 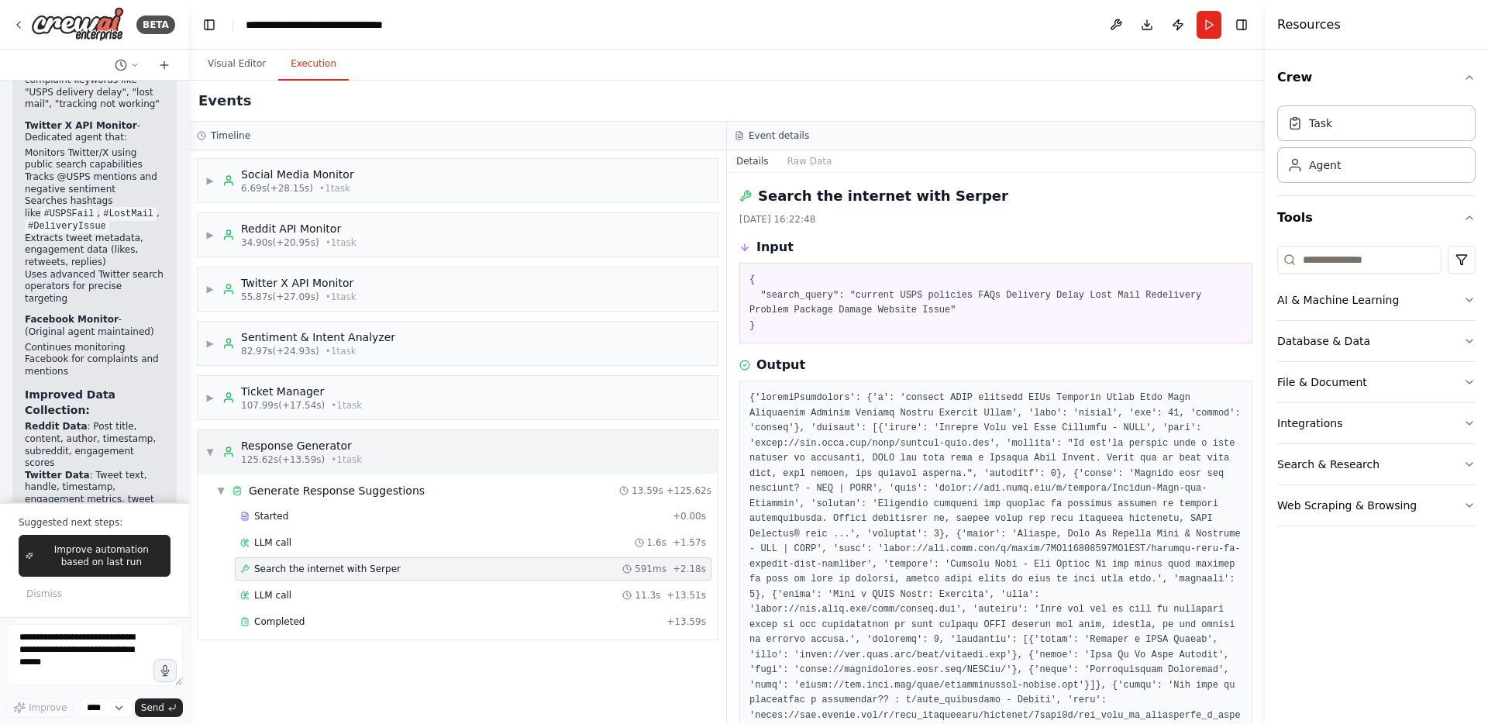 I want to click on li: Uses advanced Twitter search operators for precise targeting, so click(x=95, y=287).